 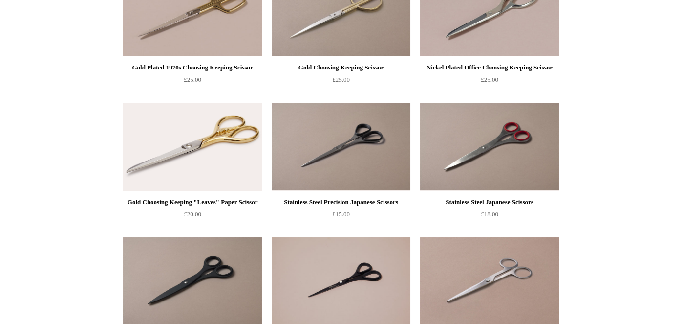 What do you see at coordinates (341, 147) in the screenshot?
I see `a: Stainless Steel Precision Japanese Scissors Stainless Steel Precision Japanese Scissors` at bounding box center [341, 147].